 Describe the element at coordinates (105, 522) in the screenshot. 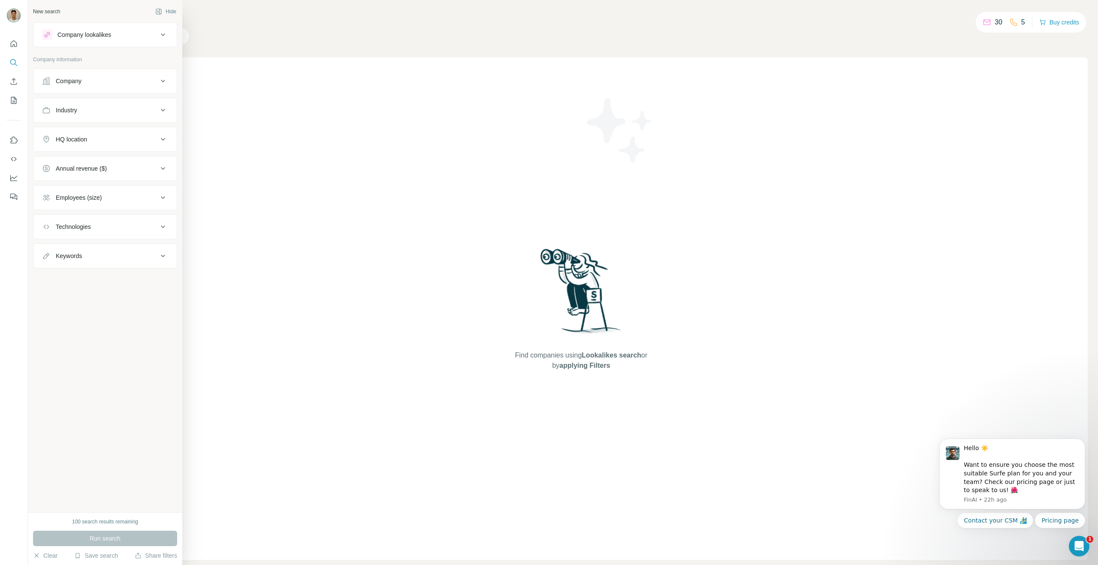

I see `div: 100 search results remaining` at that location.